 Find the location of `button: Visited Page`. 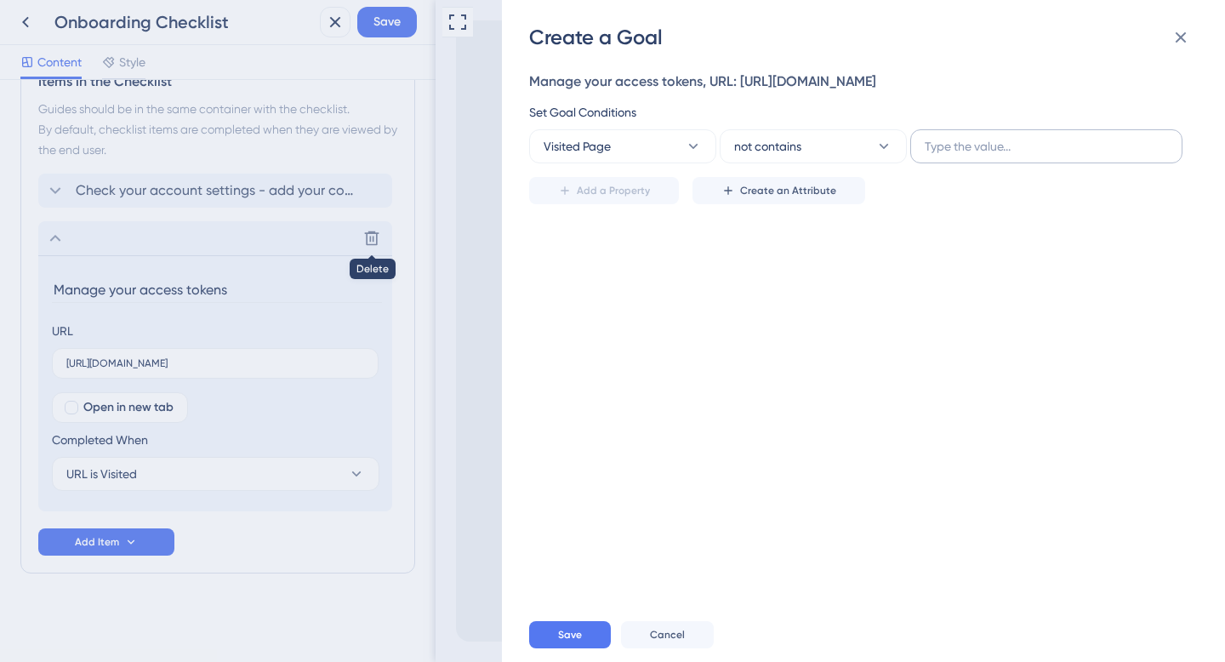

button: Visited Page is located at coordinates (623, 146).